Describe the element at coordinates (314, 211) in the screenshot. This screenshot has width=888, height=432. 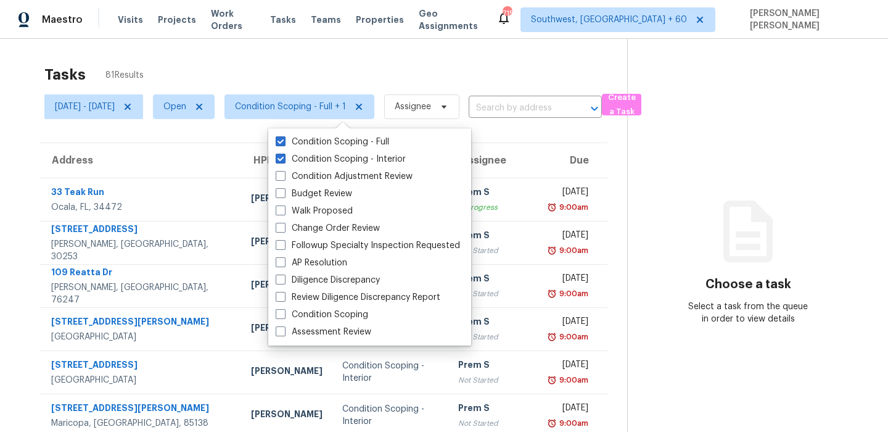
I see `label: Walk Proposed` at that location.